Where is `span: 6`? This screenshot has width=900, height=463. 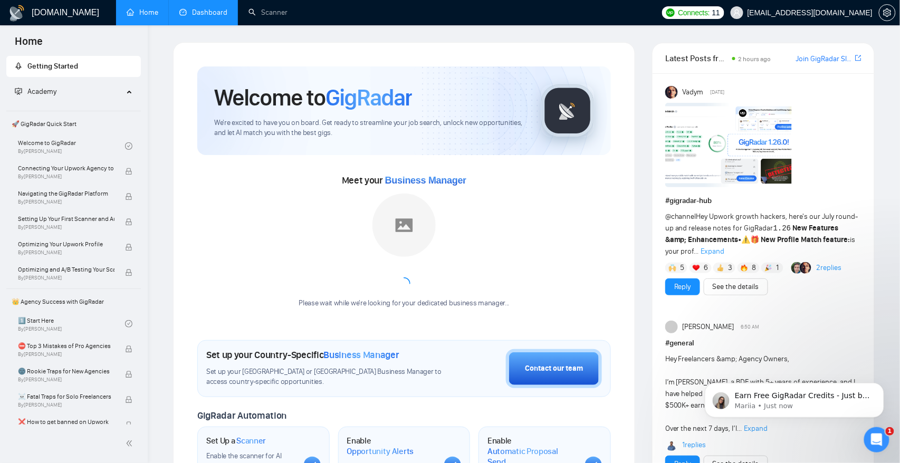
span: 6 is located at coordinates (706, 268).